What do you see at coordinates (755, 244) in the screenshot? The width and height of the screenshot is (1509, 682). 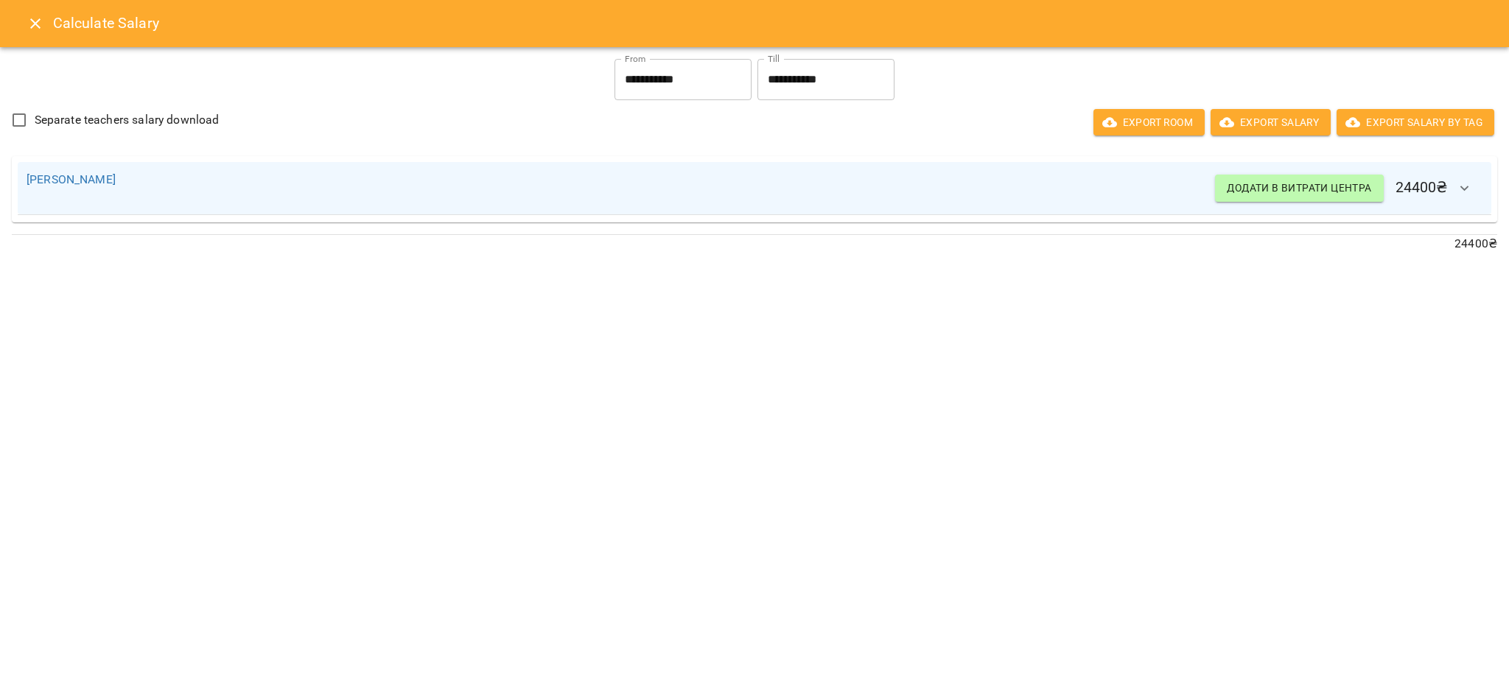 I see `p: 24400 ₴` at bounding box center [755, 244].